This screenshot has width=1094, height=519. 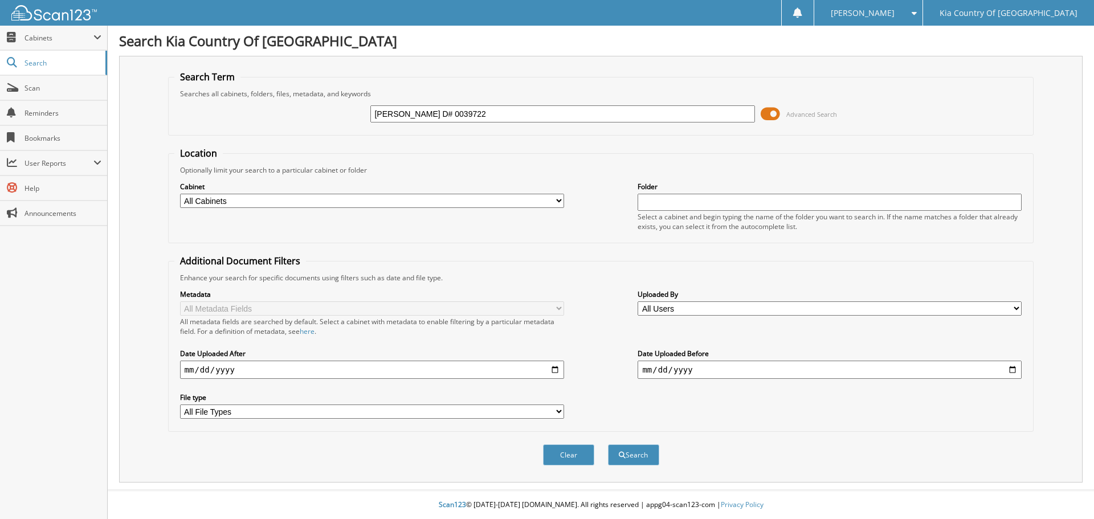 I want to click on div: Select a cabinet and begin typing the name of the folder you want to search in. If the name match..., so click(x=829, y=222).